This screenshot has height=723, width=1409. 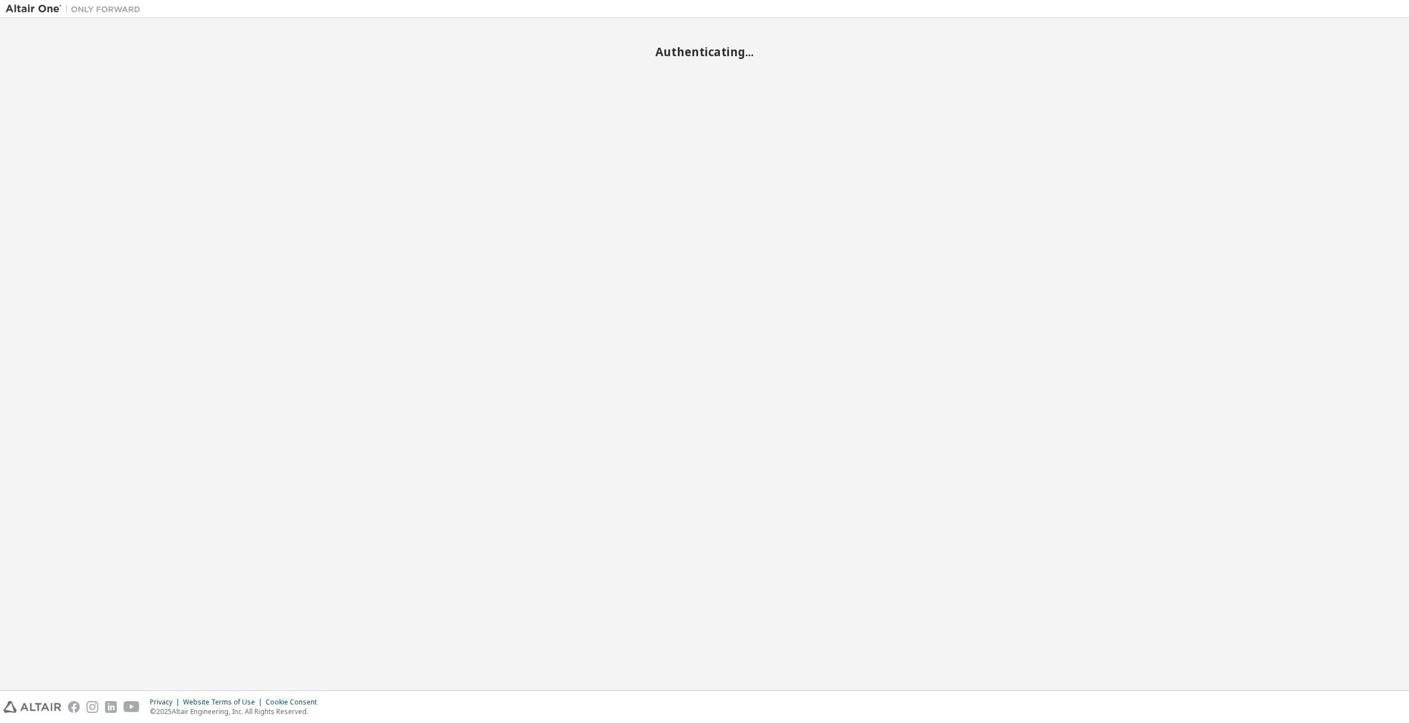 What do you see at coordinates (92, 706) in the screenshot?
I see `img: instagram.svg` at bounding box center [92, 706].